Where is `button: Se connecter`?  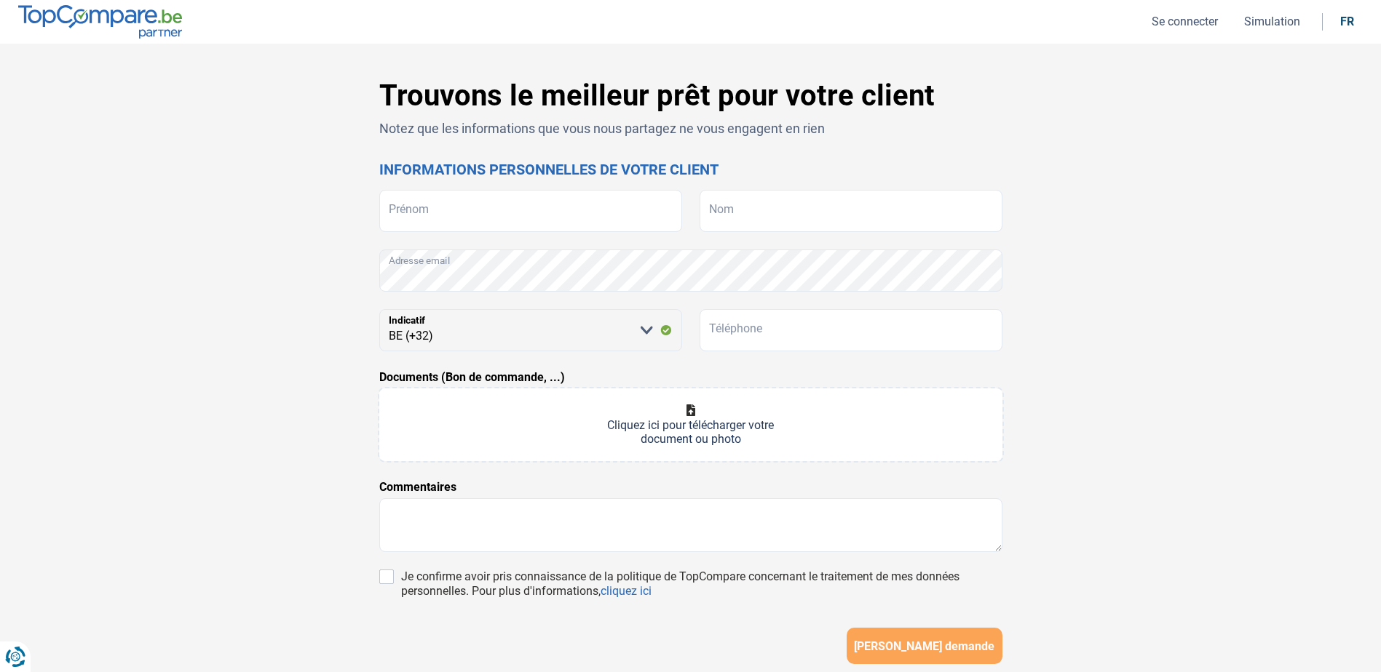
button: Se connecter is located at coordinates (1184, 21).